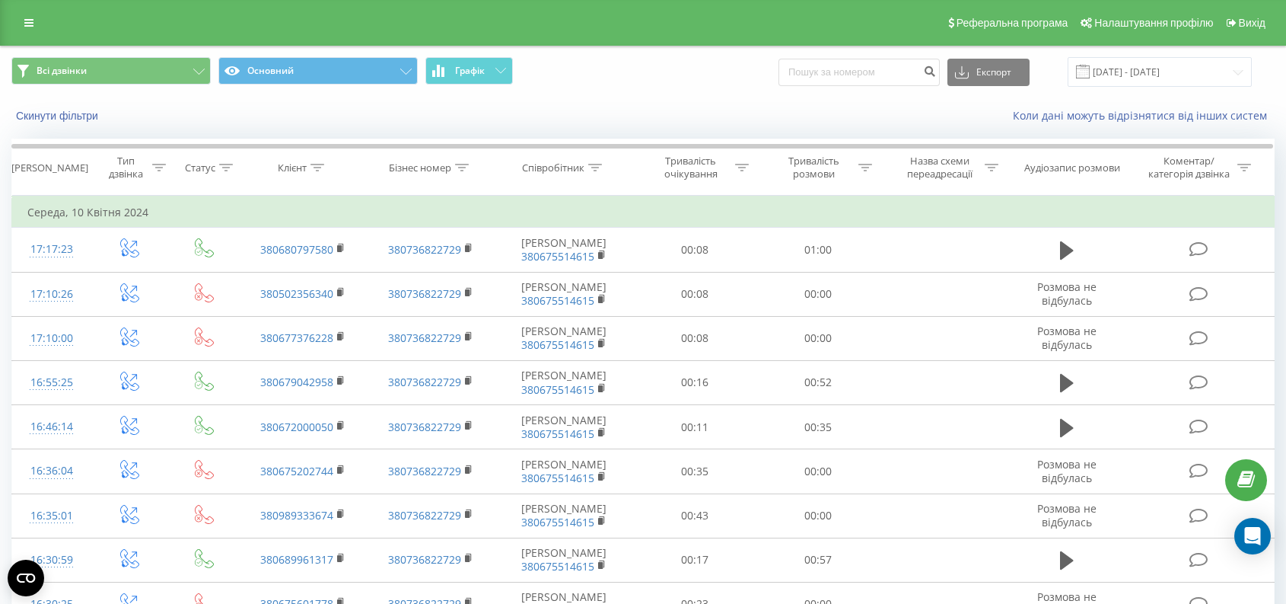  Describe the element at coordinates (51, 515) in the screenshot. I see `div: 16:35:01` at that location.